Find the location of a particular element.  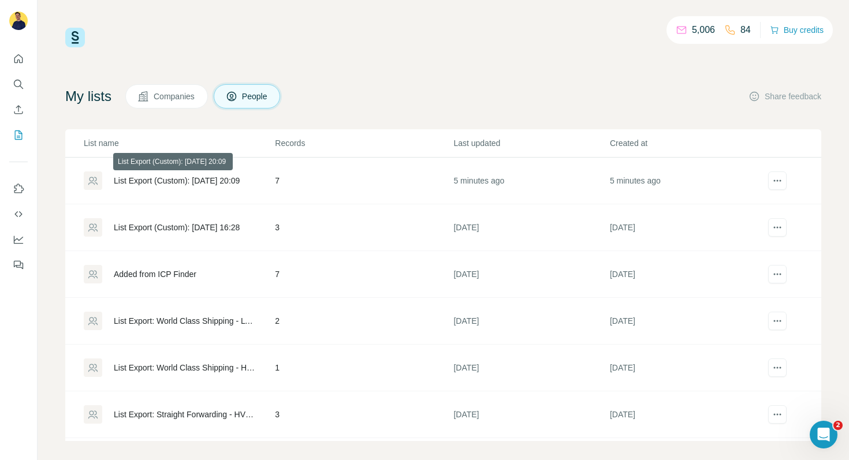

img: Avatar is located at coordinates (18, 21).